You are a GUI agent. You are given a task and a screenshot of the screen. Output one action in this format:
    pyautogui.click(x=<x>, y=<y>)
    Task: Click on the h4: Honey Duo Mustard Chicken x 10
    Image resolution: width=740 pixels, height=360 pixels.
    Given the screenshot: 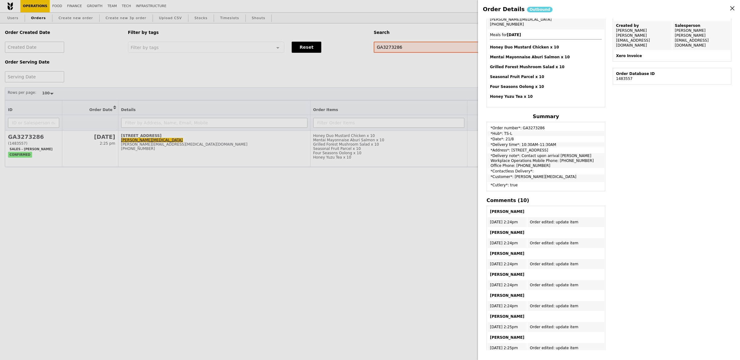 What is the action you would take?
    pyautogui.click(x=546, y=47)
    